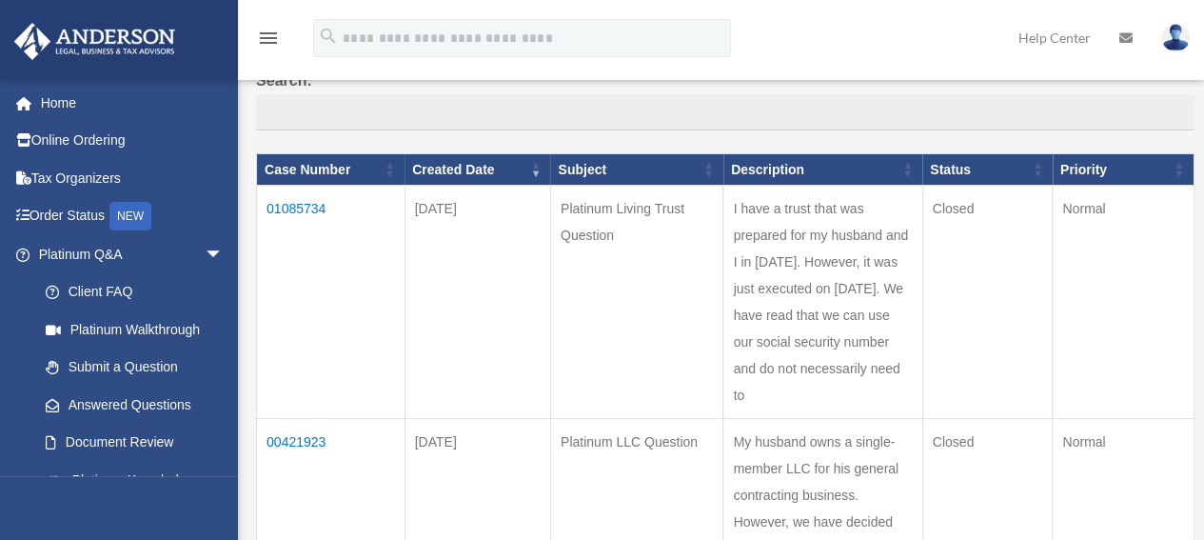 The image size is (1204, 540). Describe the element at coordinates (1123, 169) in the screenshot. I see `th: Priority: activate to sort column ascending` at that location.